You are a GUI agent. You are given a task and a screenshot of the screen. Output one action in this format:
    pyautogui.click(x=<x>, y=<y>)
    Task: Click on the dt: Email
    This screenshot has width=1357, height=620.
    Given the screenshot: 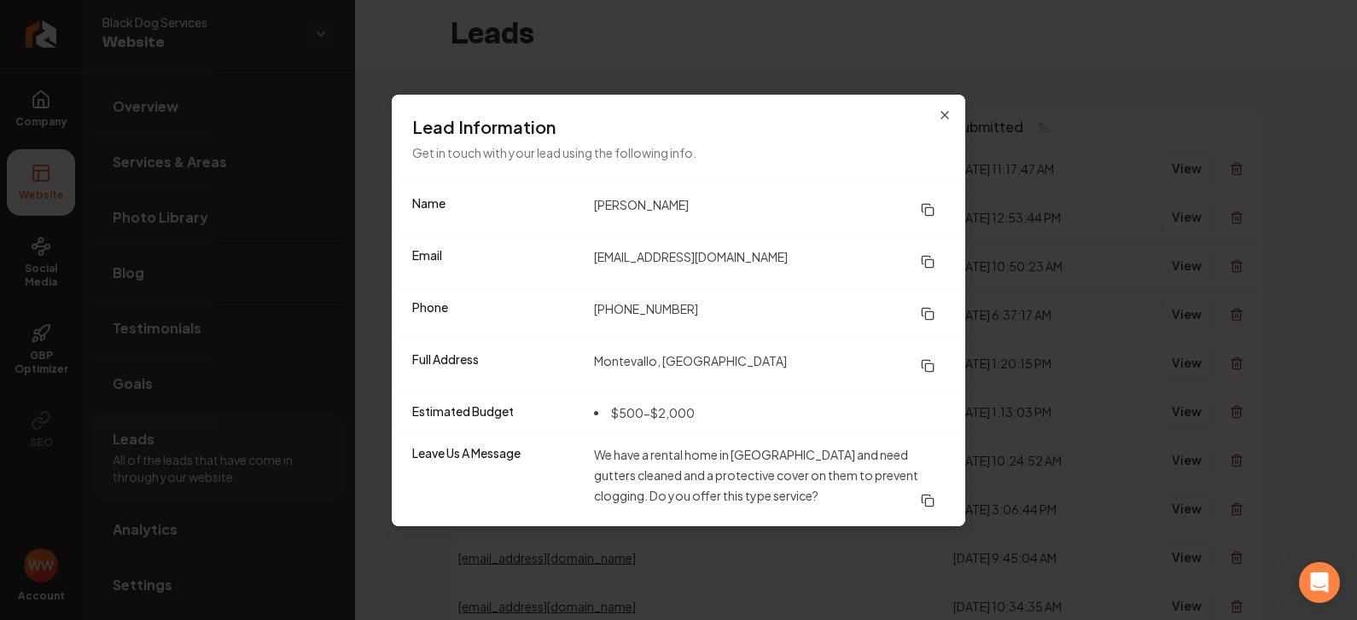 What is the action you would take?
    pyautogui.click(x=496, y=262)
    